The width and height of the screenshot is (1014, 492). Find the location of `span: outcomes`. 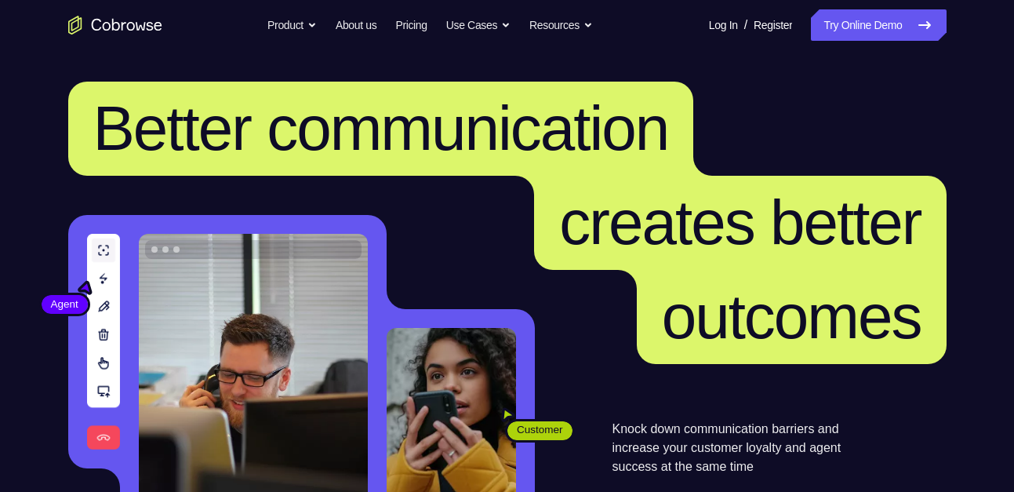

span: outcomes is located at coordinates (791, 316).